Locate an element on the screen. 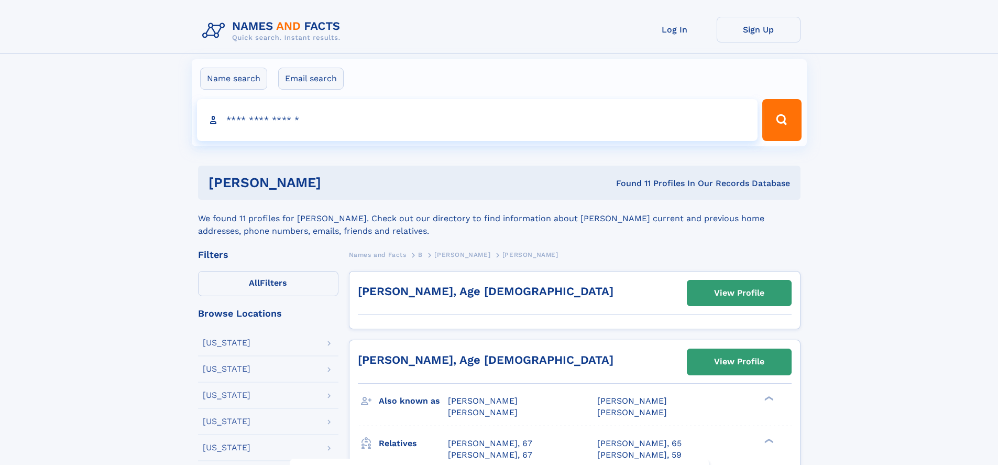 This screenshot has width=998, height=465. label: Name search is located at coordinates (234, 79).